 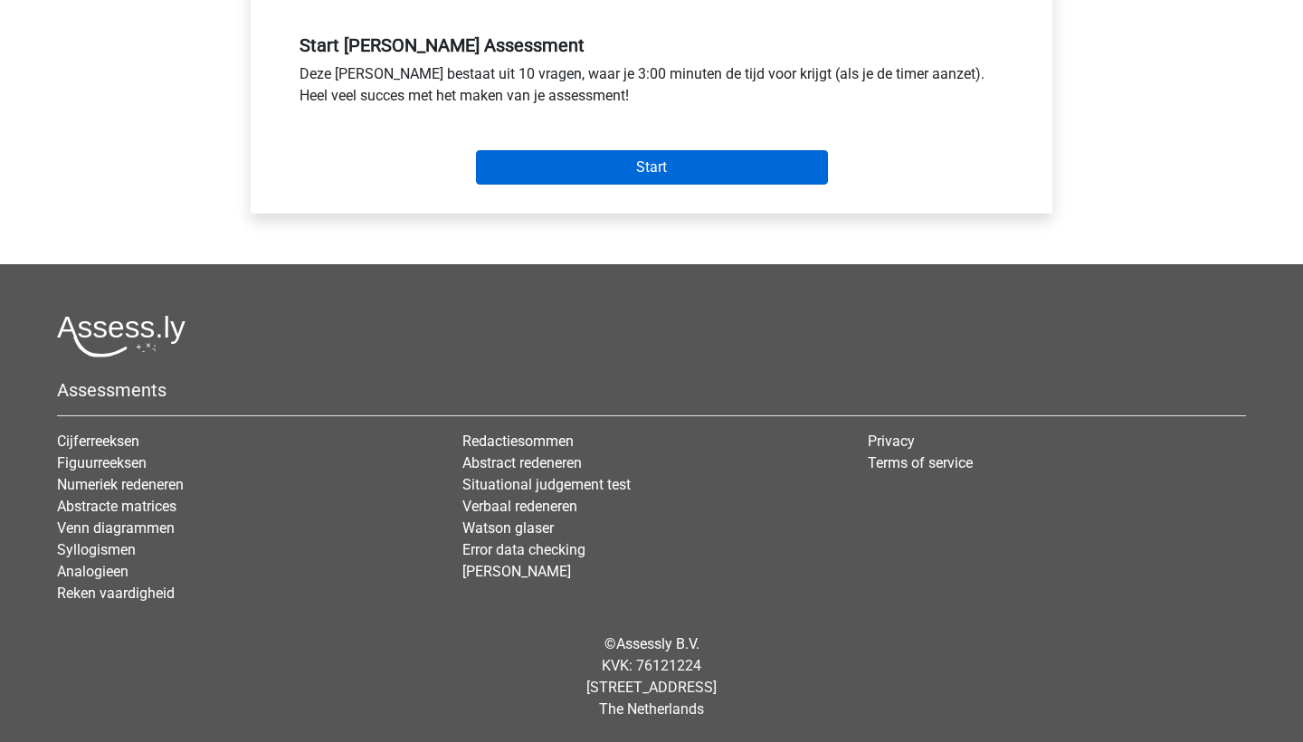 I want to click on img: Assessly logo, so click(x=121, y=336).